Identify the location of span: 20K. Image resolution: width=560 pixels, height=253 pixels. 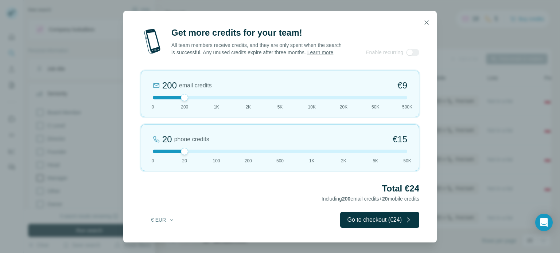
(343, 107).